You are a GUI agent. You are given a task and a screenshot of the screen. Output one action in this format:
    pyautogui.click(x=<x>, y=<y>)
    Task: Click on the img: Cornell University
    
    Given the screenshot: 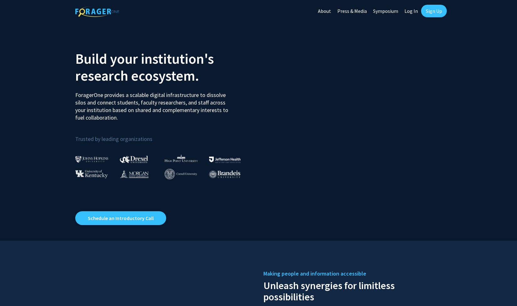 What is the action you would take?
    pyautogui.click(x=181, y=174)
    